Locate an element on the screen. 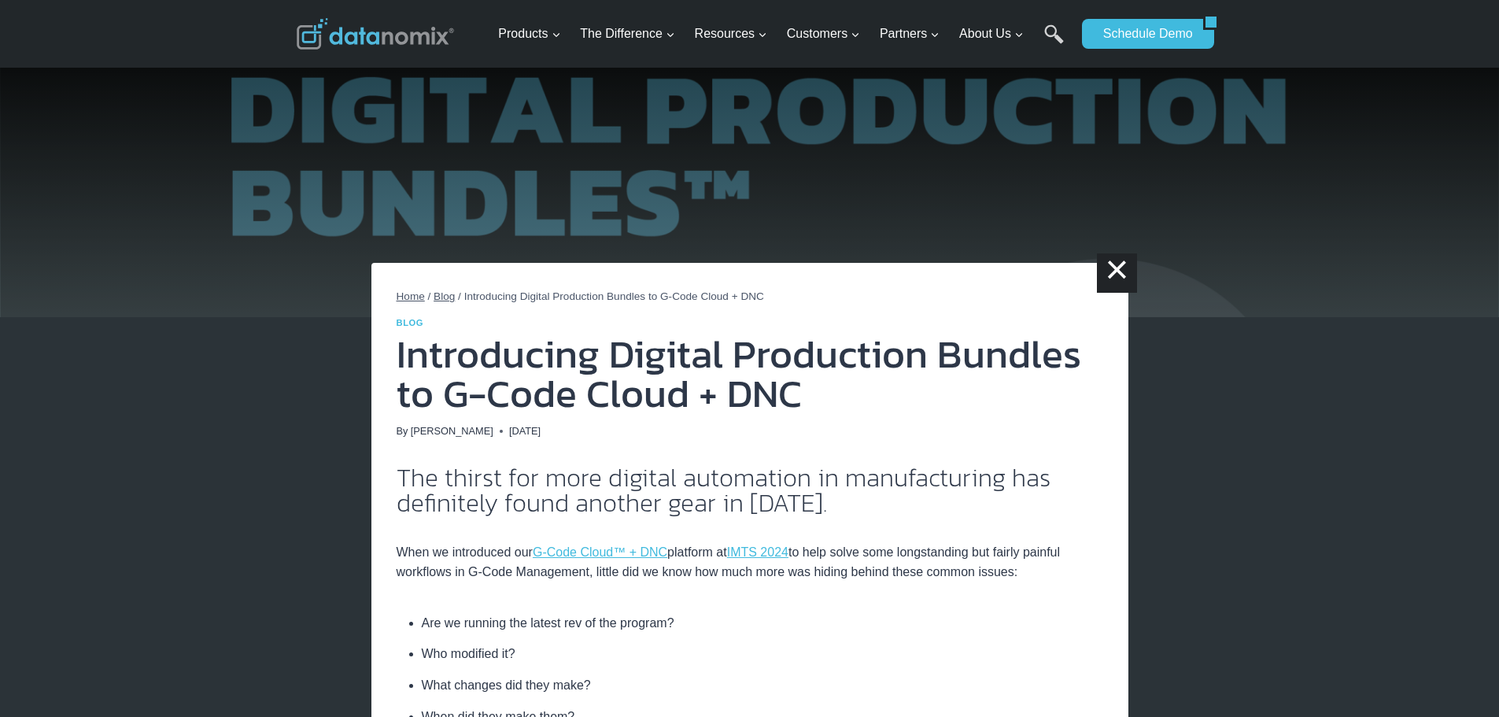 Image resolution: width=1499 pixels, height=717 pixels. span: Home is located at coordinates (411, 296).